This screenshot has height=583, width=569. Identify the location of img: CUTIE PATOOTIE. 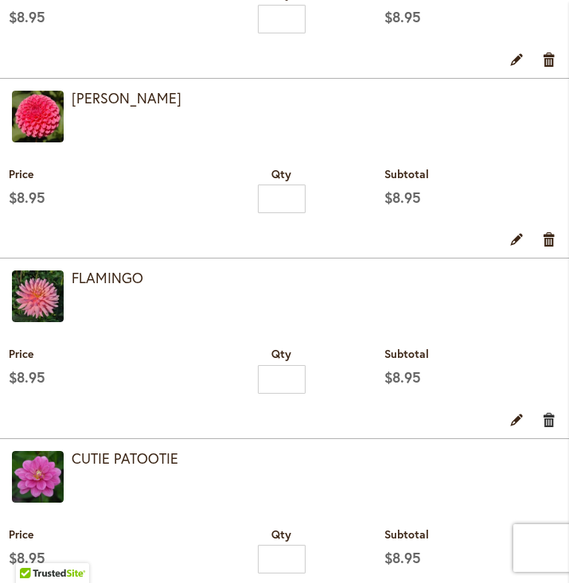
(37, 476).